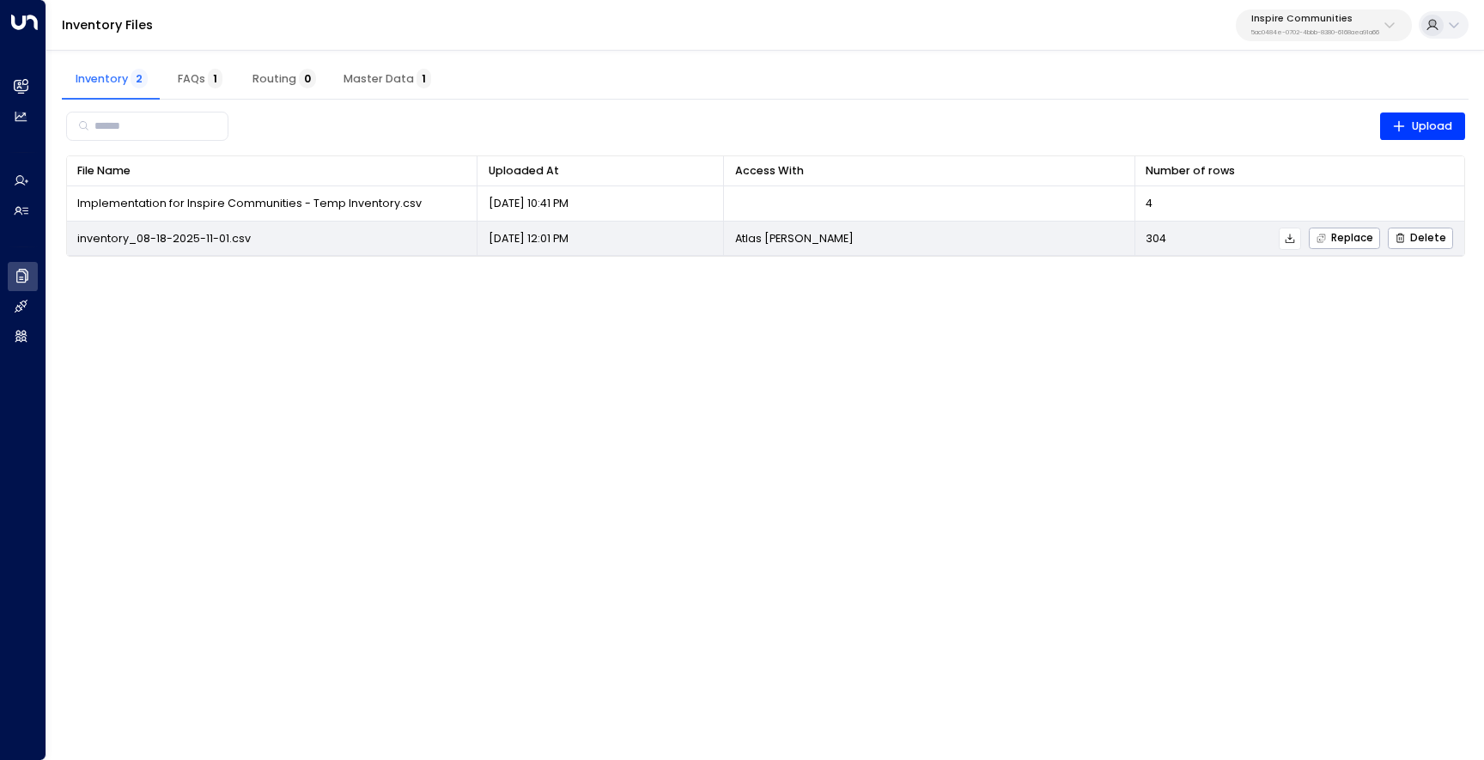  What do you see at coordinates (107, 25) in the screenshot?
I see `a: Inventory Files` at bounding box center [107, 25].